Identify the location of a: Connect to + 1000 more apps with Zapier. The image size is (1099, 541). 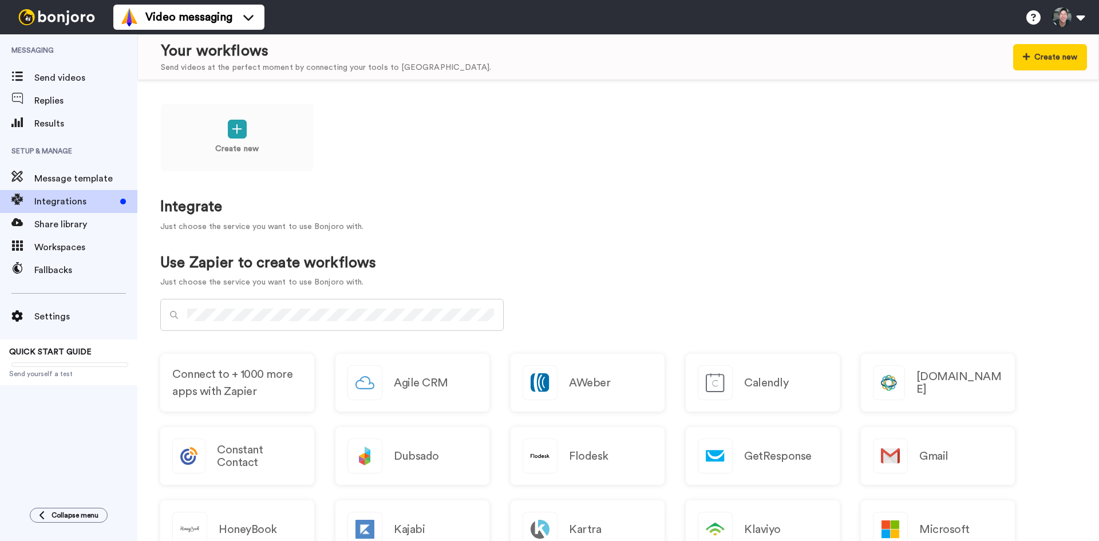
(237, 382).